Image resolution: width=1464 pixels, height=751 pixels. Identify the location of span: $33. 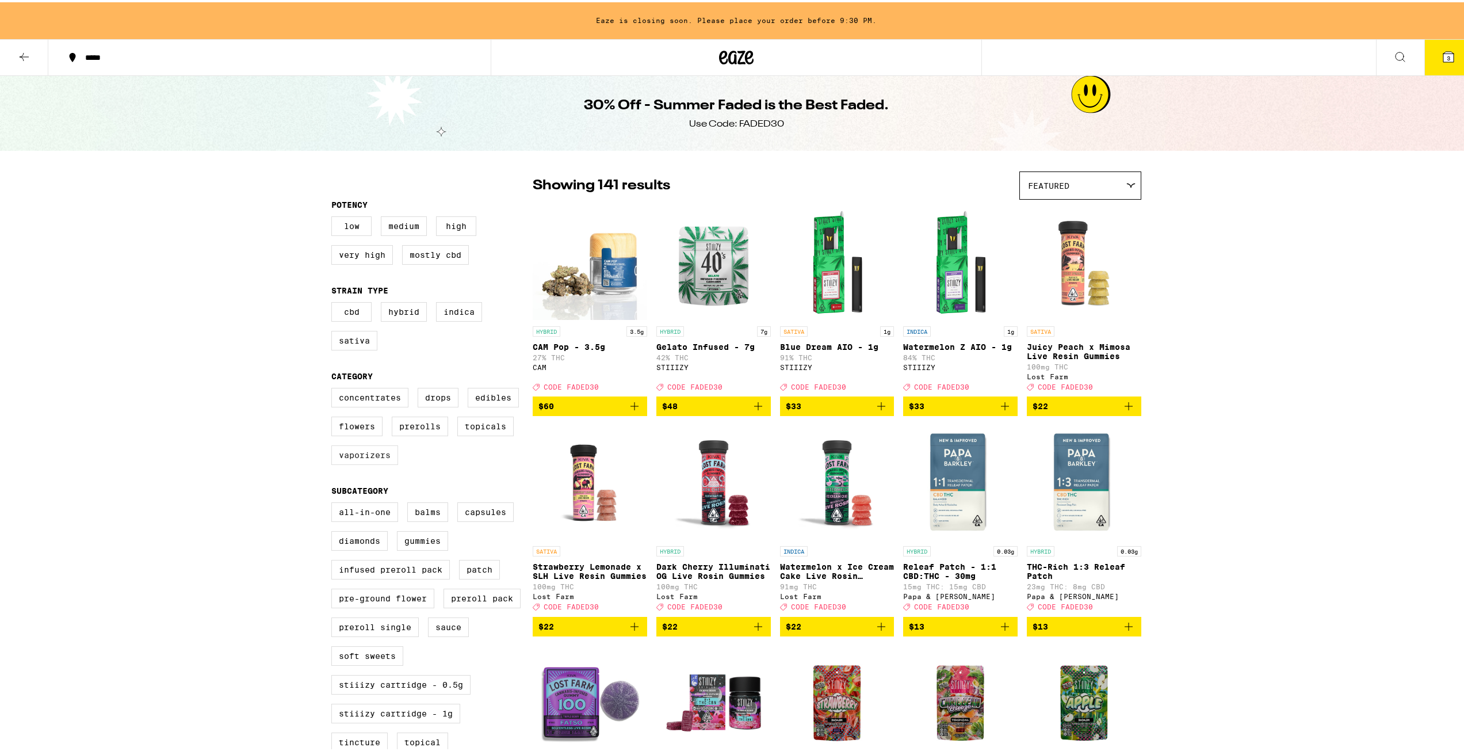
(793, 404).